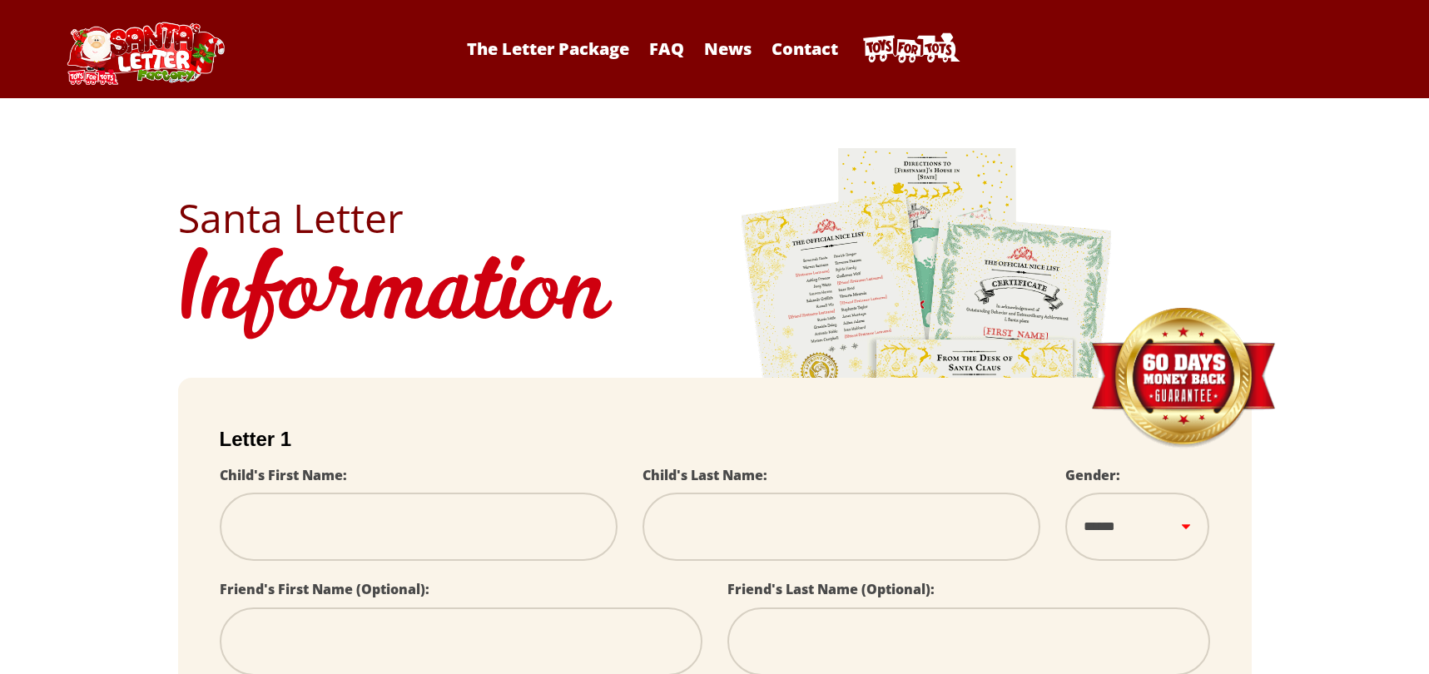 Image resolution: width=1429 pixels, height=674 pixels. What do you see at coordinates (325, 589) in the screenshot?
I see `label: Friend's First Name (Optional):` at bounding box center [325, 589].